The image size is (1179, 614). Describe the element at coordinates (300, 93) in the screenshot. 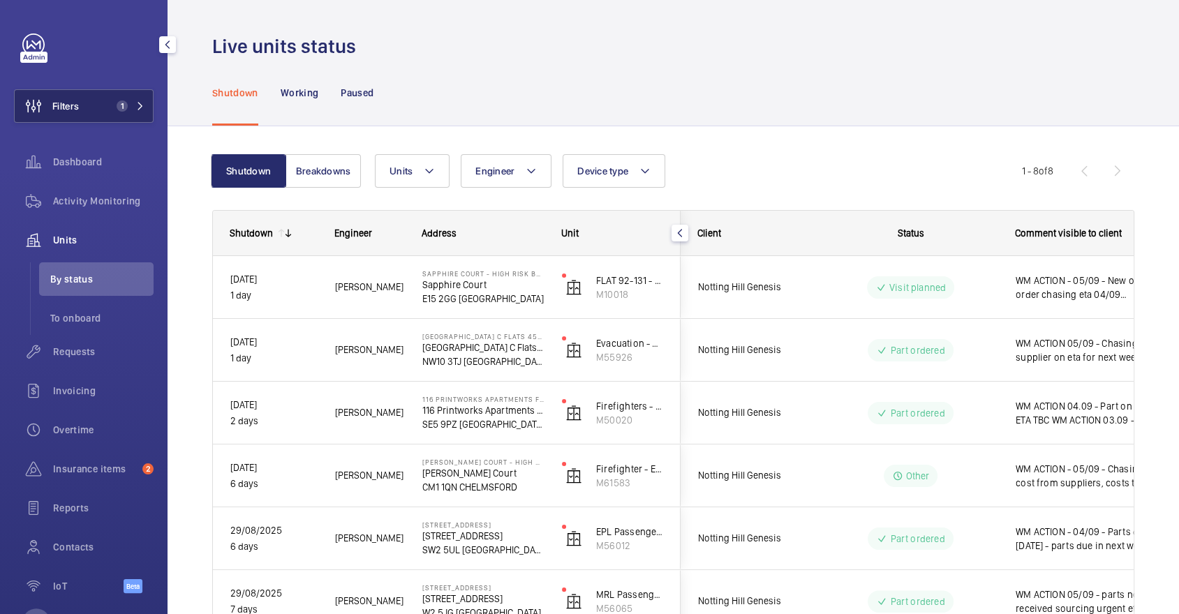

I see `p: Working` at that location.